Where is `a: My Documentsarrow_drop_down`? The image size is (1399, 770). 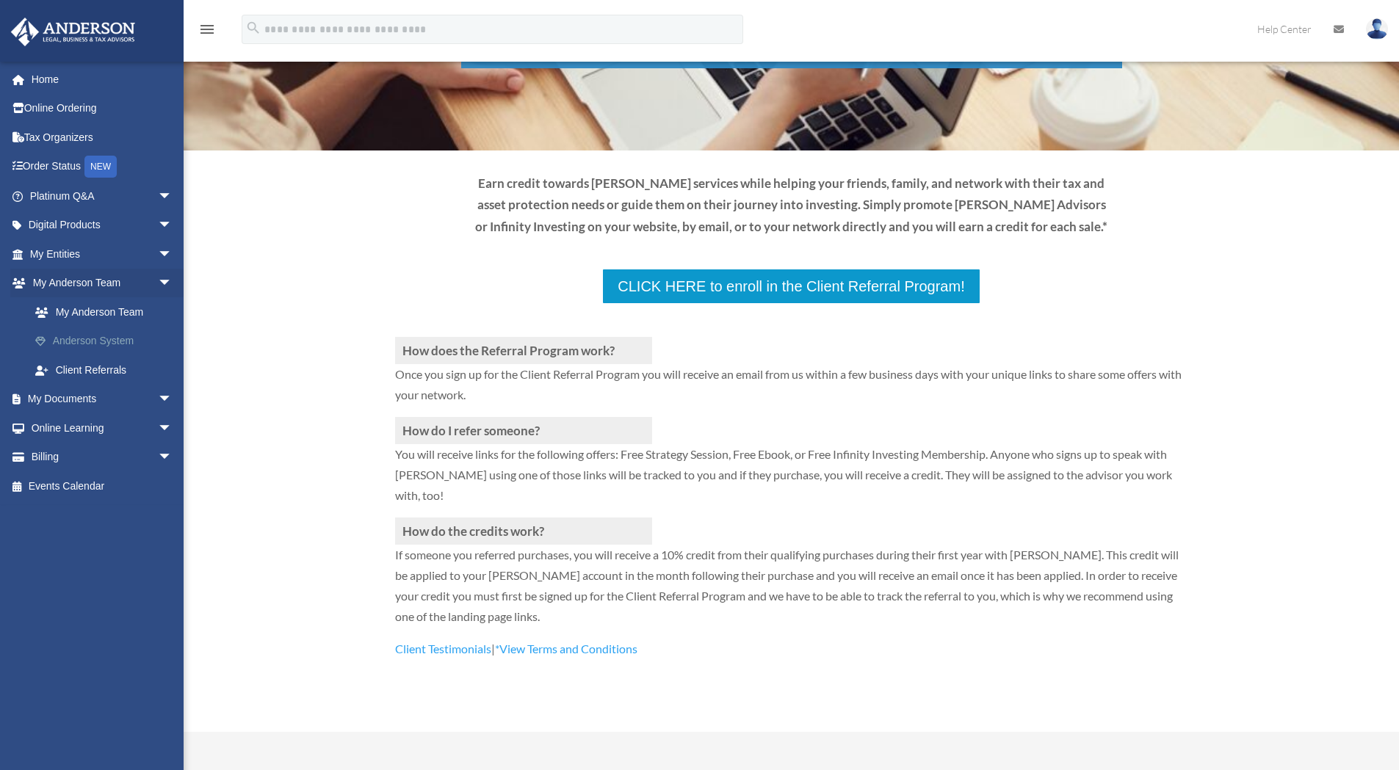 a: My Documentsarrow_drop_down is located at coordinates (102, 399).